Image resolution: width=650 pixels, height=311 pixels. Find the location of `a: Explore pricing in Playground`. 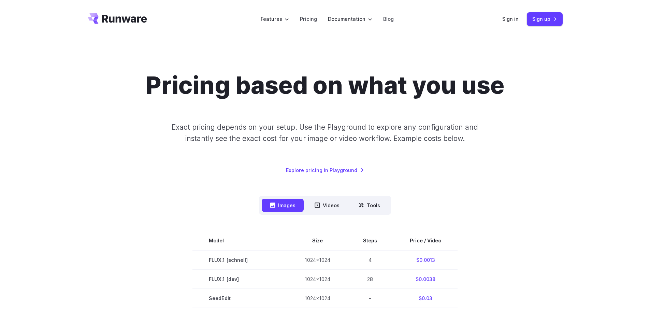

a: Explore pricing in Playground is located at coordinates (325, 170).